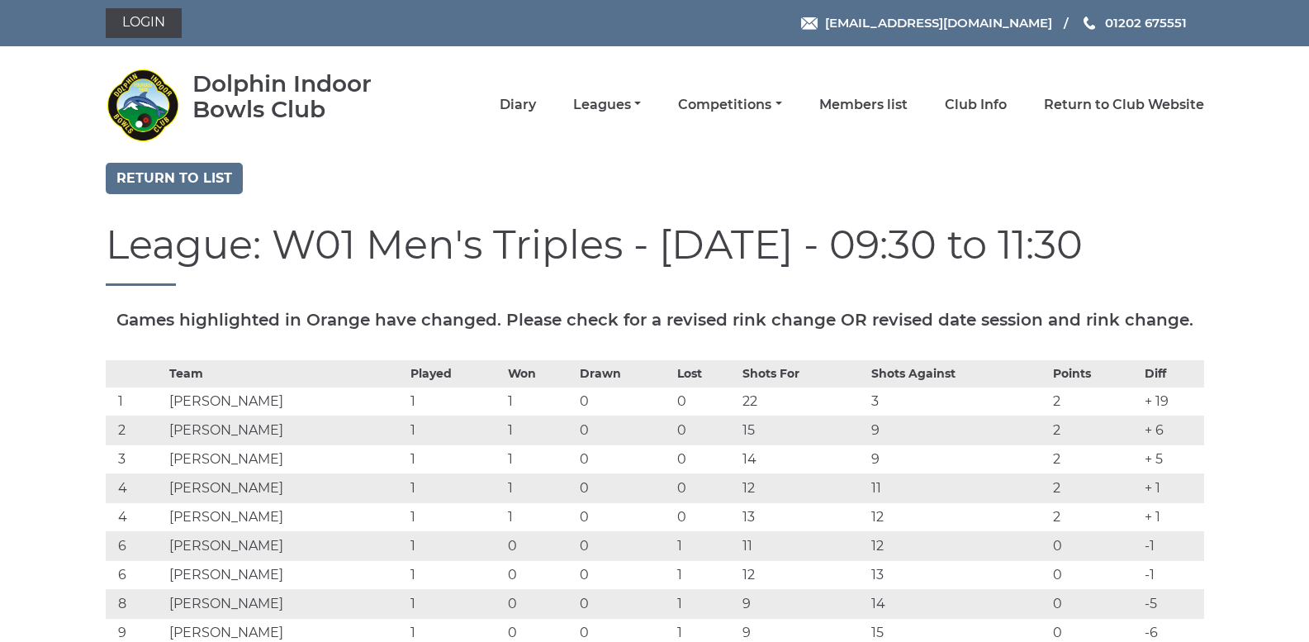  Describe the element at coordinates (863, 105) in the screenshot. I see `a: Members list` at that location.